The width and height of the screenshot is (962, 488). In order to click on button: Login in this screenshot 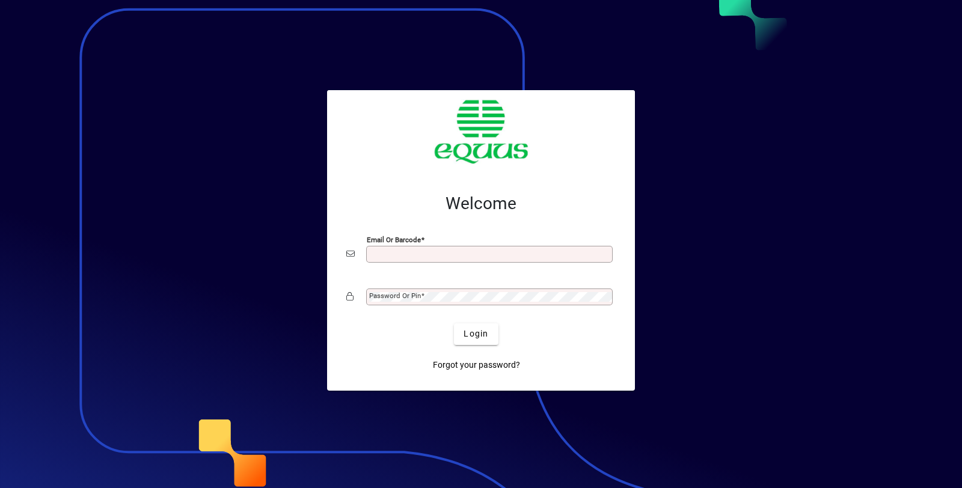, I will do `click(476, 334)`.